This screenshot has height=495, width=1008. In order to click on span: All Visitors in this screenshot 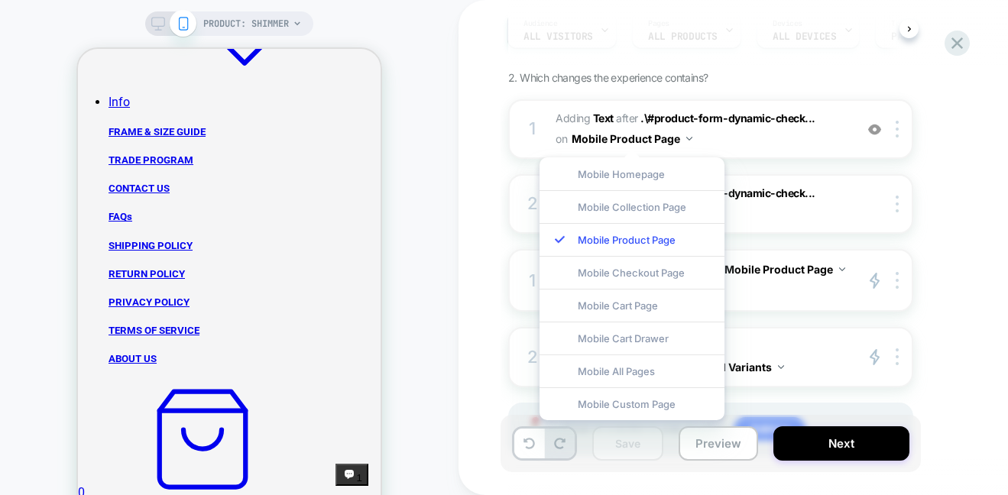, I will do `click(558, 37)`.